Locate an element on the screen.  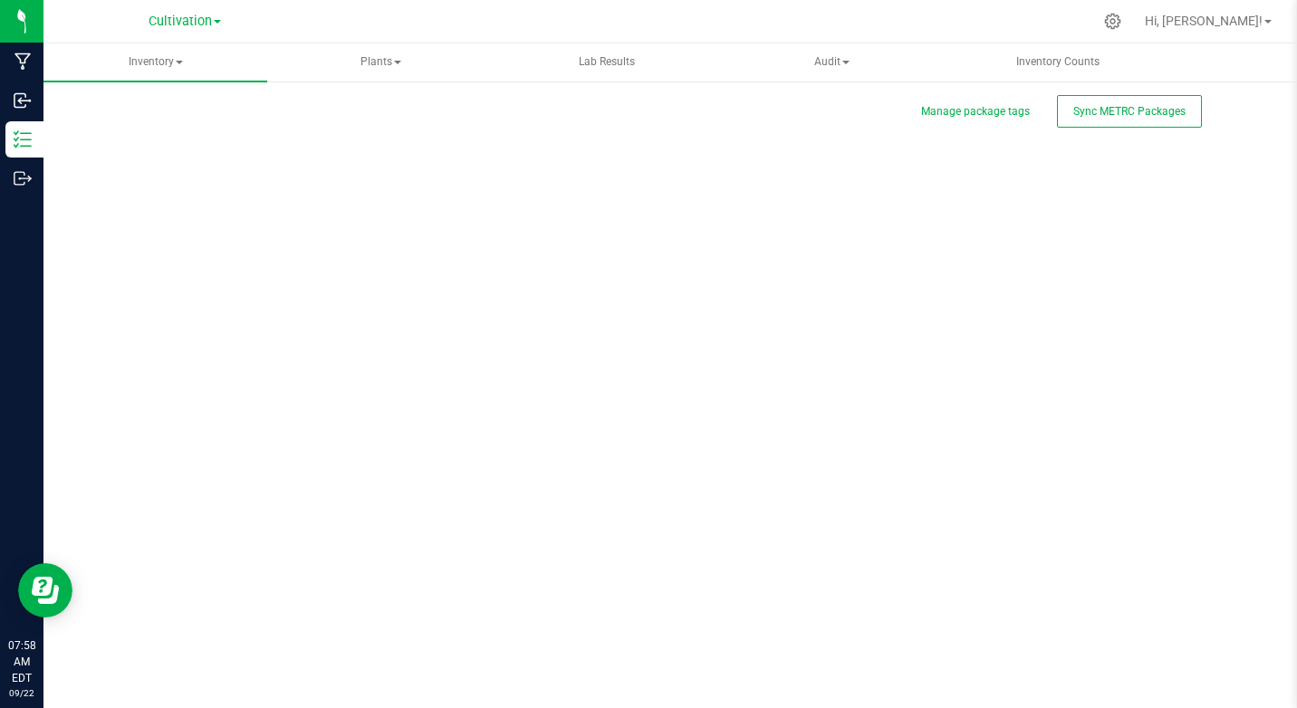
a: Audit is located at coordinates (831, 62).